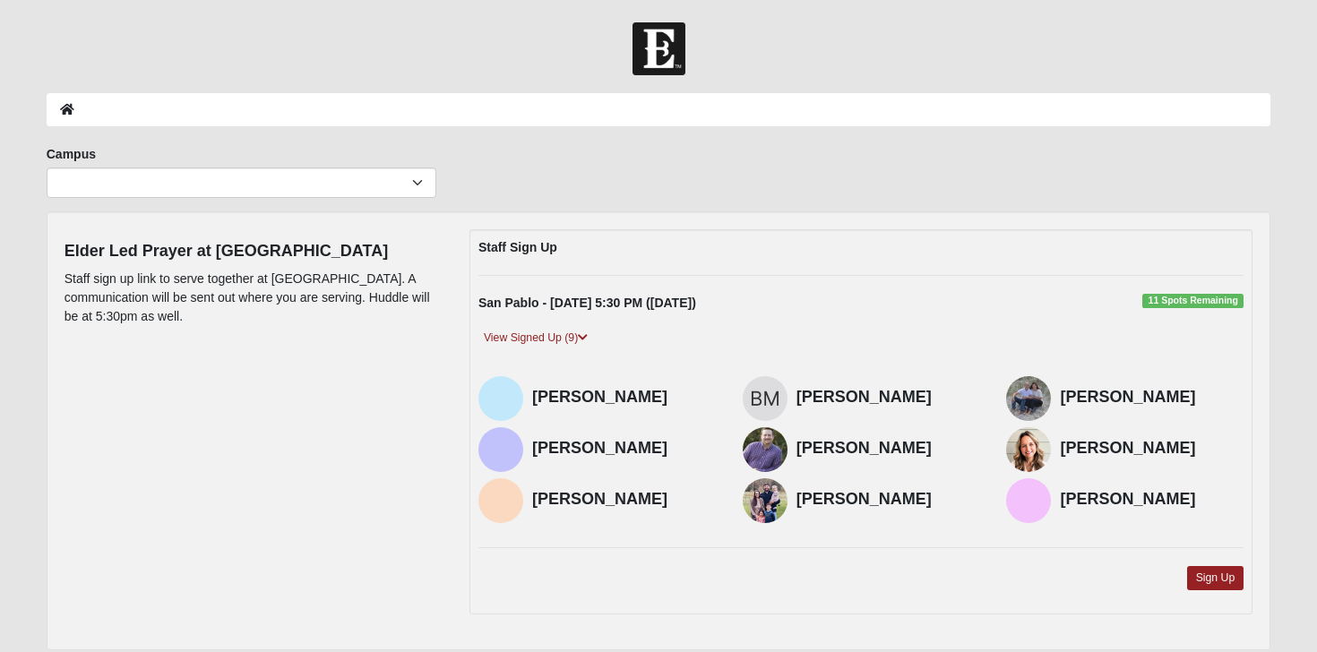 This screenshot has height=652, width=1317. I want to click on img: Church of Eleven22 Logo, so click(659, 48).